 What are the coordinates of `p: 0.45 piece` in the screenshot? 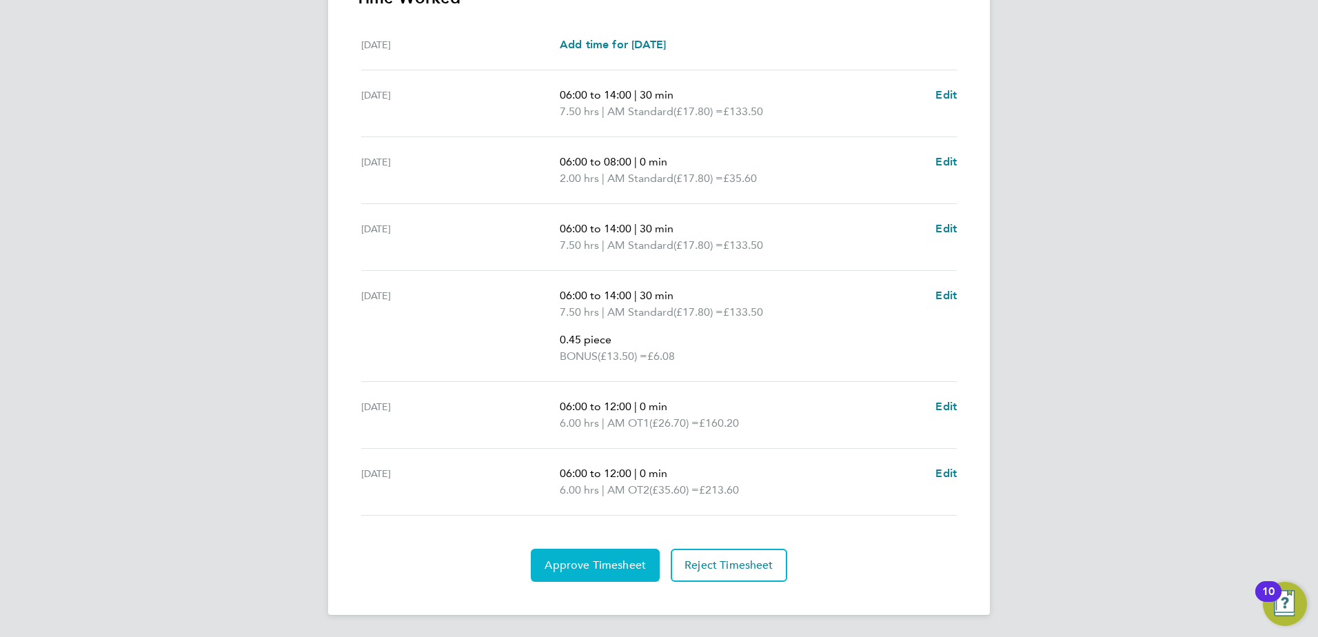 It's located at (742, 340).